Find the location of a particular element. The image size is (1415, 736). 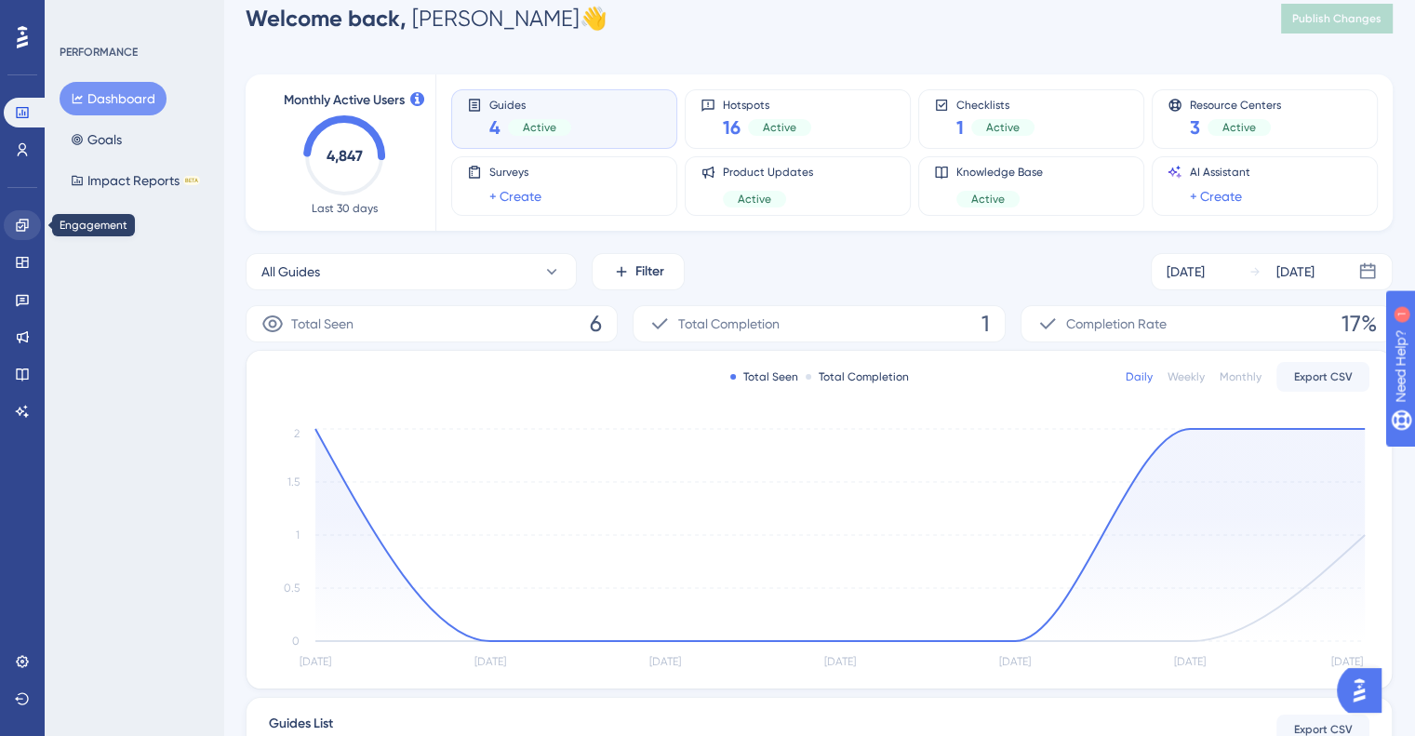

span: 3 is located at coordinates (1195, 127).